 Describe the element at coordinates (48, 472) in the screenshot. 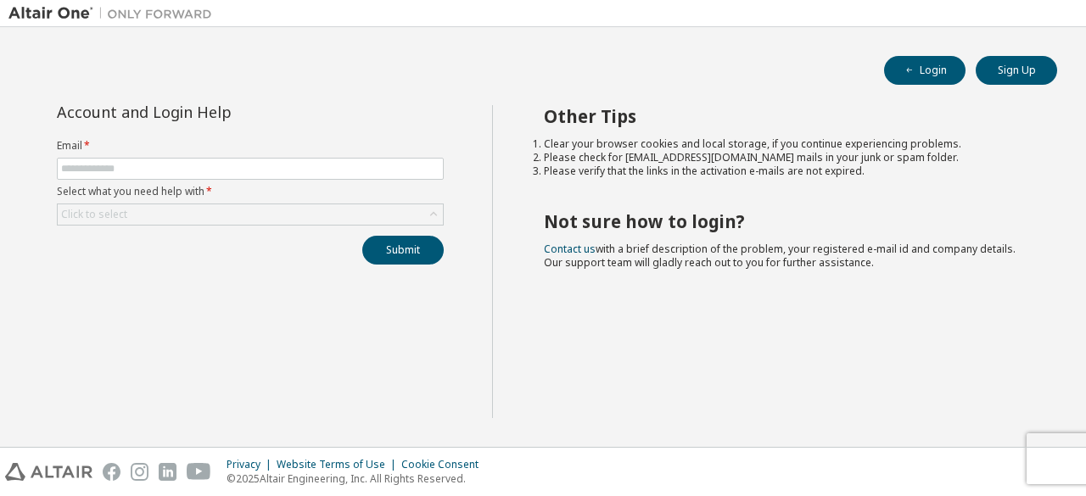

I see `img: altair_logo.svg` at that location.